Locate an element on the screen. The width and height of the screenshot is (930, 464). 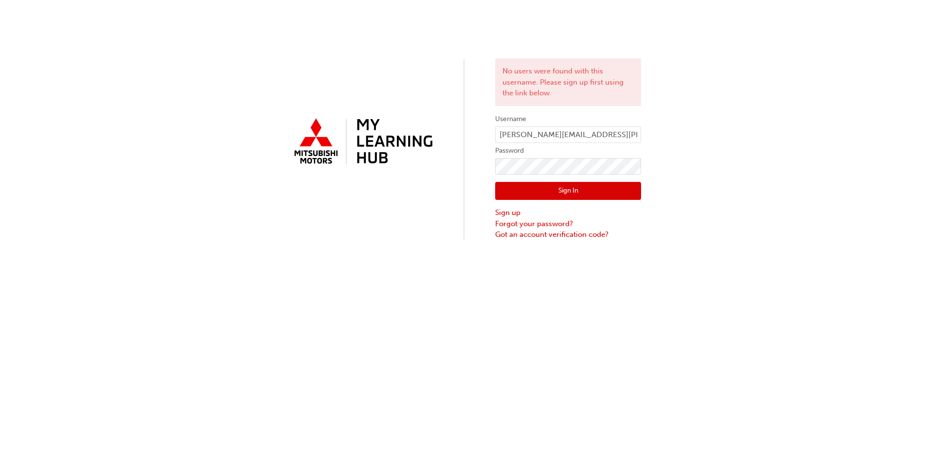
img: mmal is located at coordinates (362, 142).